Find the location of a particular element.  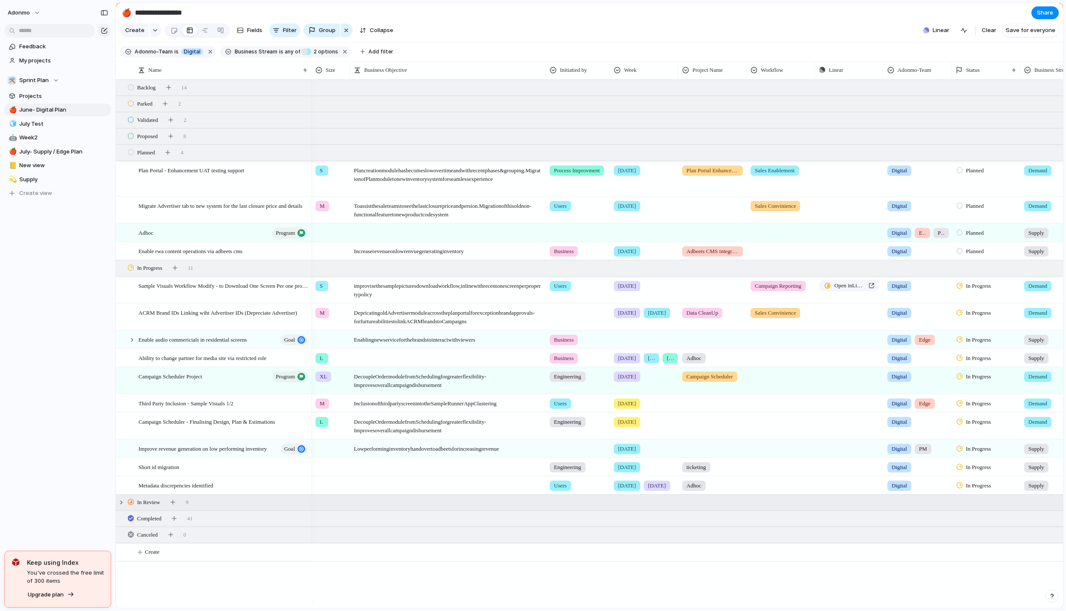

button: Adonmo is located at coordinates (24, 13).